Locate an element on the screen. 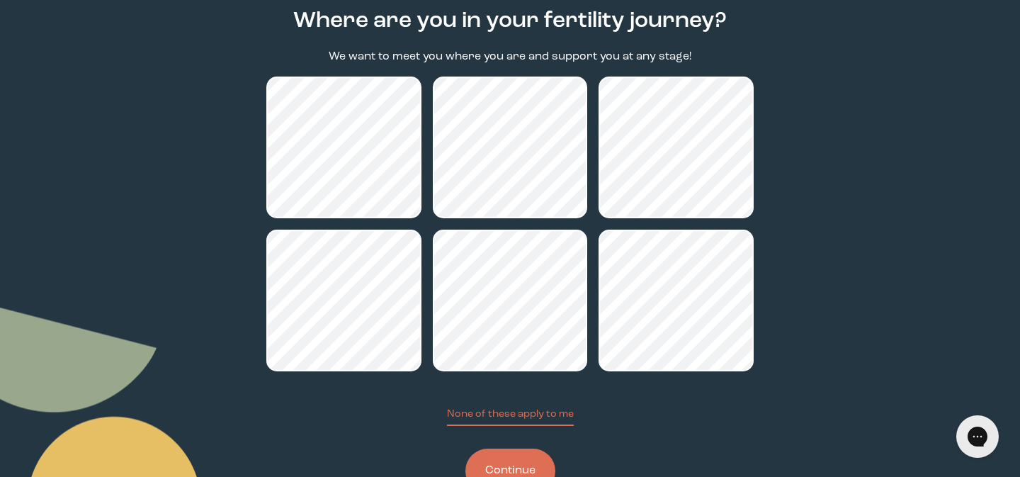 The height and width of the screenshot is (477, 1020). button: None of these apply to me is located at coordinates (510, 416).